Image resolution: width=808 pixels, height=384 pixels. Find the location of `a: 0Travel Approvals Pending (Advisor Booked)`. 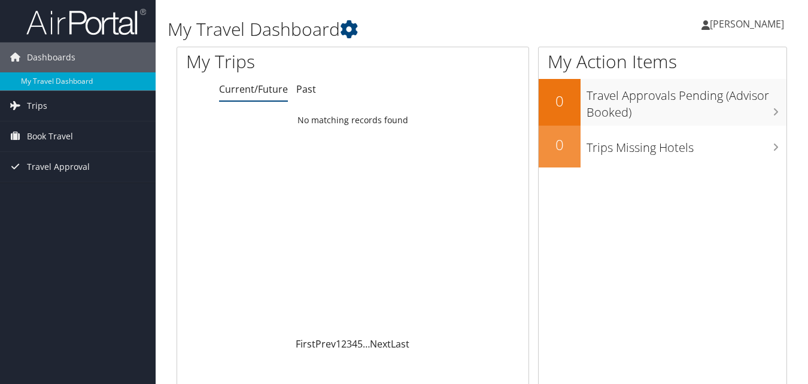

a: 0Travel Approvals Pending (Advisor Booked) is located at coordinates (662, 102).